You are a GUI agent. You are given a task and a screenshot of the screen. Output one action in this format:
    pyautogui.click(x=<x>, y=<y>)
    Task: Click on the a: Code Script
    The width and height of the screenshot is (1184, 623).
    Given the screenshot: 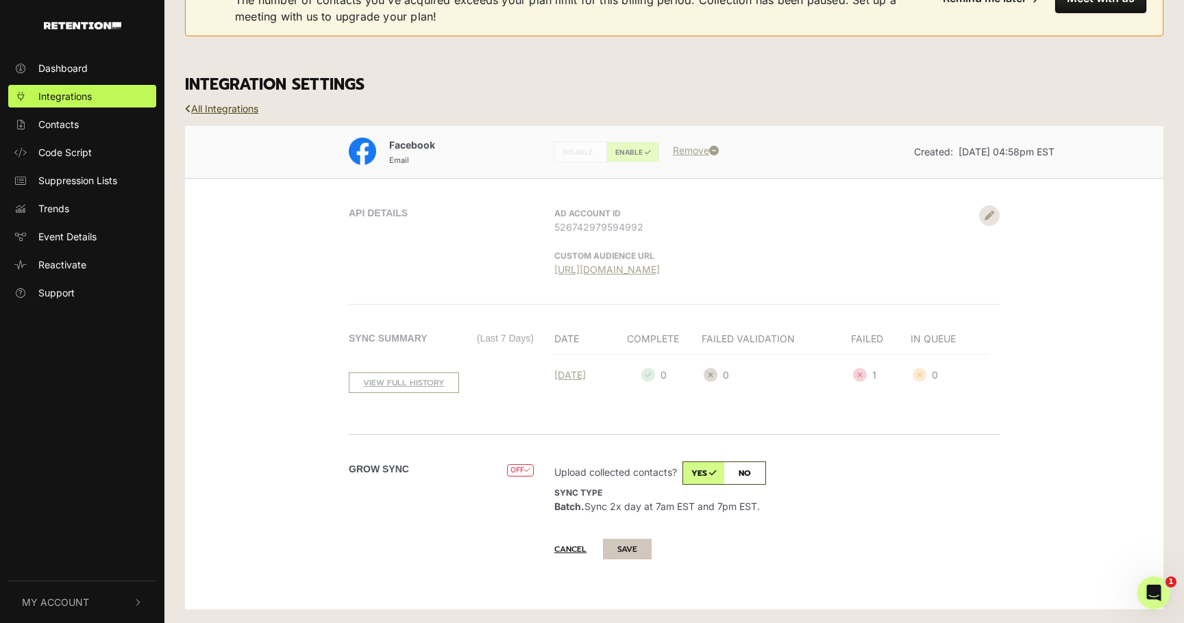 What is the action you would take?
    pyautogui.click(x=82, y=152)
    